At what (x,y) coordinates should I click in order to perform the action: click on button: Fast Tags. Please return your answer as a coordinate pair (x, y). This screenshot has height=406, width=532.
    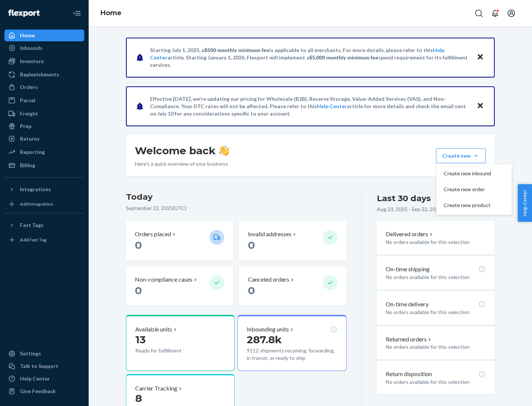
    Looking at the image, I should click on (44, 225).